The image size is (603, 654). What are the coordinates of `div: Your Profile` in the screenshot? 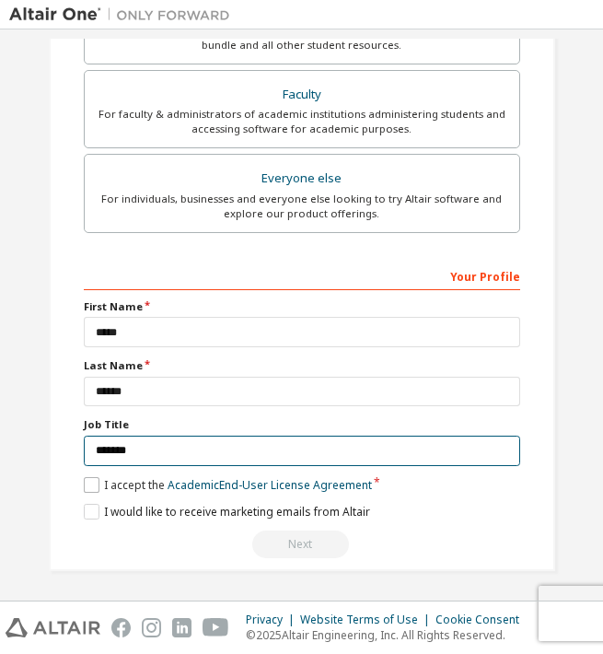 It's located at (302, 275).